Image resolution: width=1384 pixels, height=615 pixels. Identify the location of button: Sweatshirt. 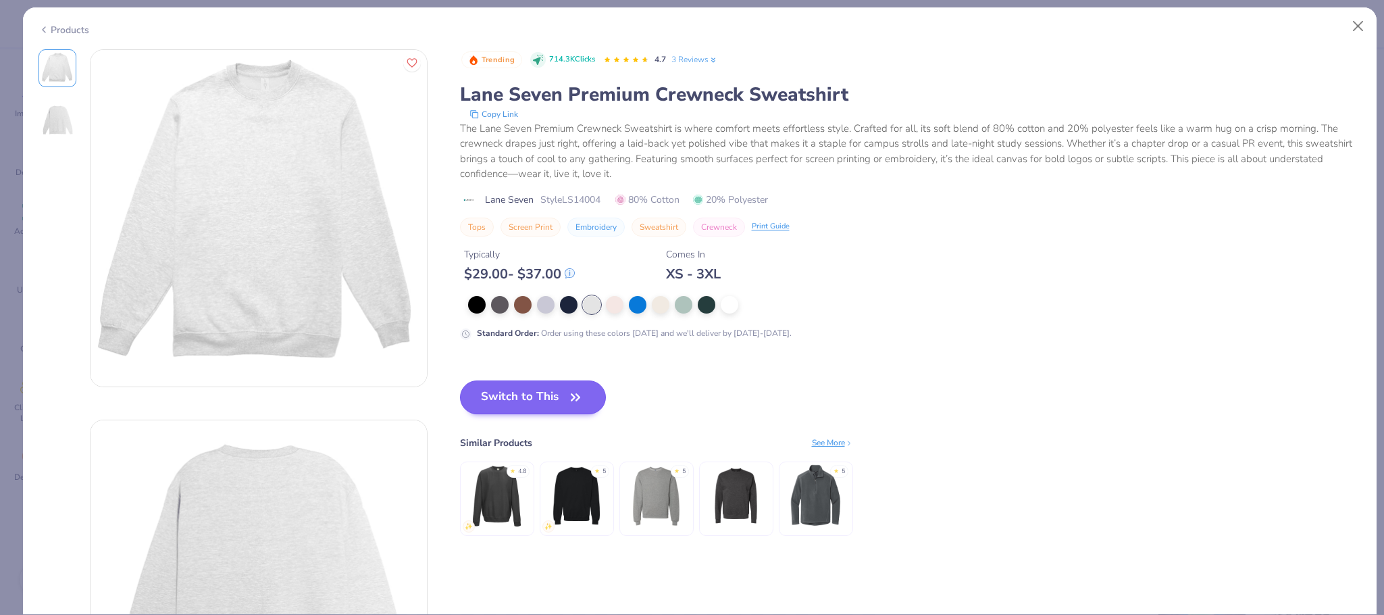
(659, 227).